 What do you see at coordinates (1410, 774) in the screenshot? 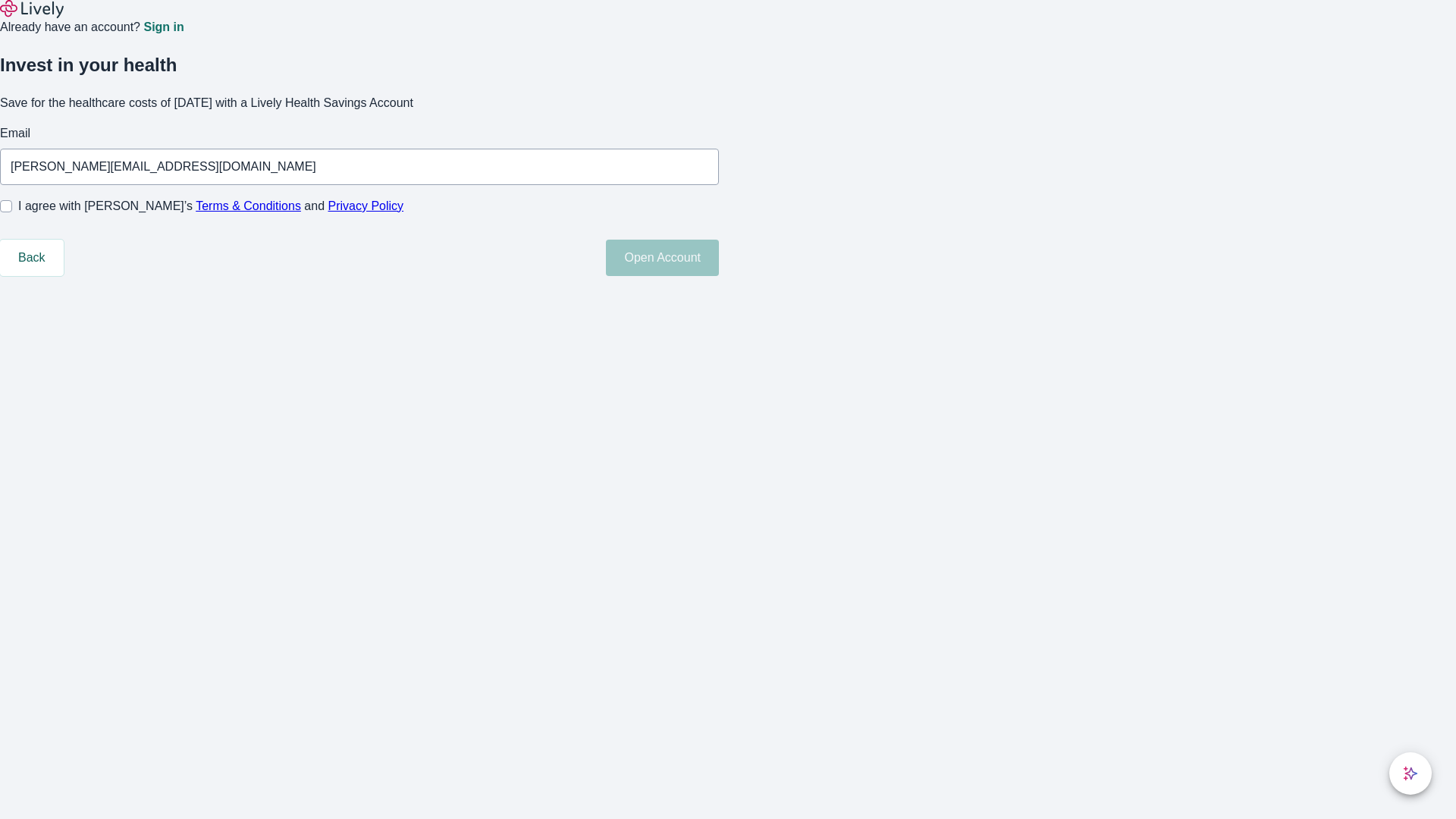
I see `svg: Lively AI Assistant` at bounding box center [1410, 774].